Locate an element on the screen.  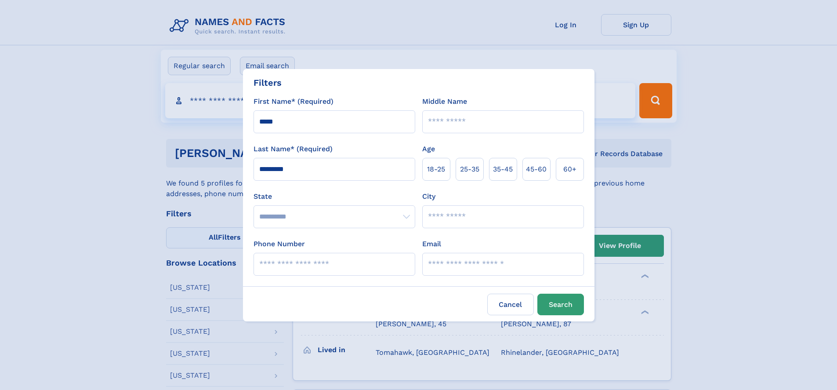
span: 35‑45 is located at coordinates (503, 169).